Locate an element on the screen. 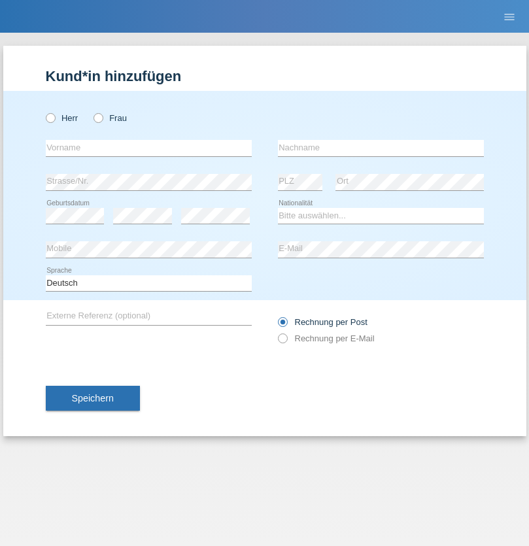 The width and height of the screenshot is (529, 546). label: Rechnung per E-Mail is located at coordinates (326, 338).